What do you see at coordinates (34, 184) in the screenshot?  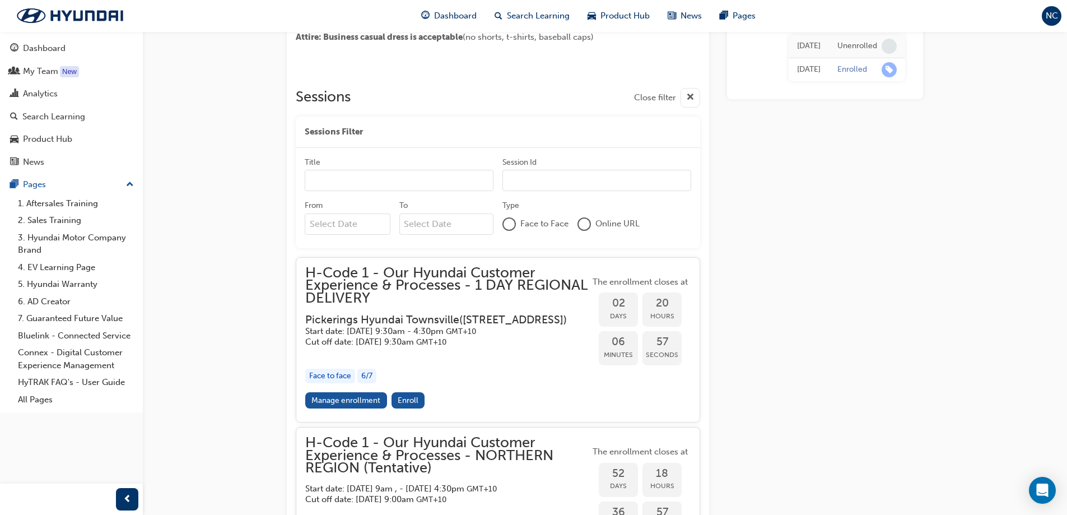 I see `div: Pages` at bounding box center [34, 184].